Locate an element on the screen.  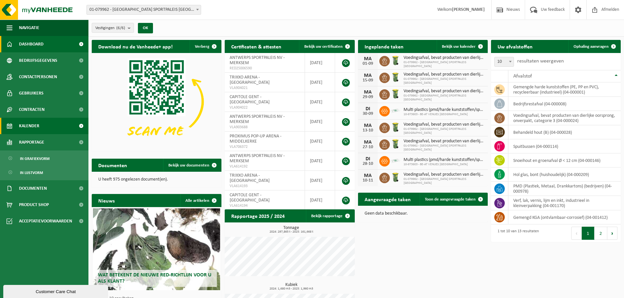
a: Bekijk uw kalender is located at coordinates (462, 46).